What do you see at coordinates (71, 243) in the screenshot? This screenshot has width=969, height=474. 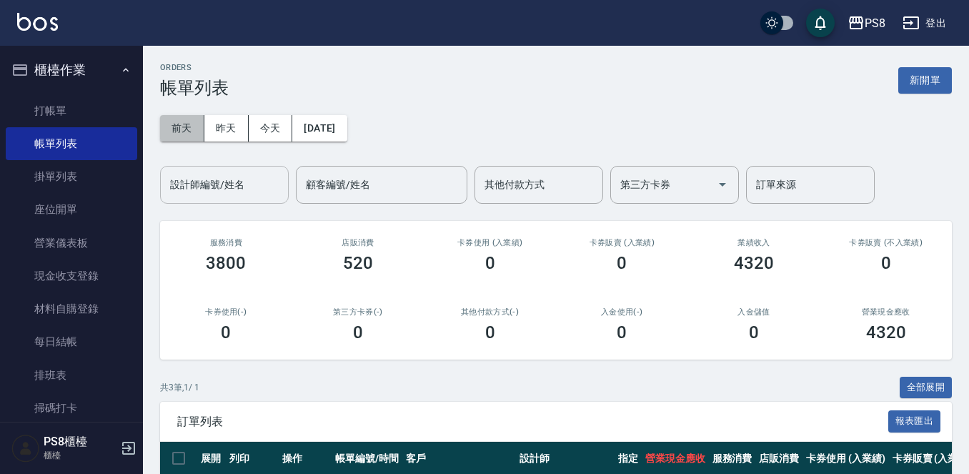 I see `a: 營業儀表板` at bounding box center [71, 243].